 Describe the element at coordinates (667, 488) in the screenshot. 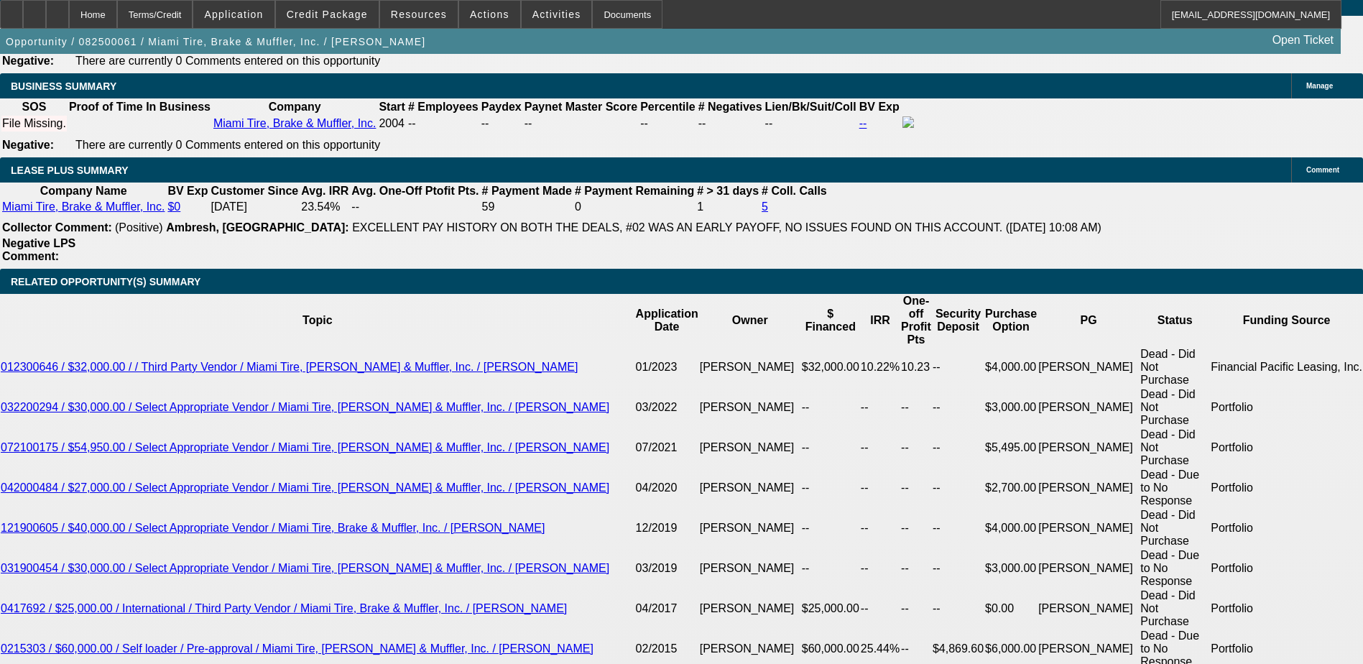

I see `td: 04/2020` at that location.